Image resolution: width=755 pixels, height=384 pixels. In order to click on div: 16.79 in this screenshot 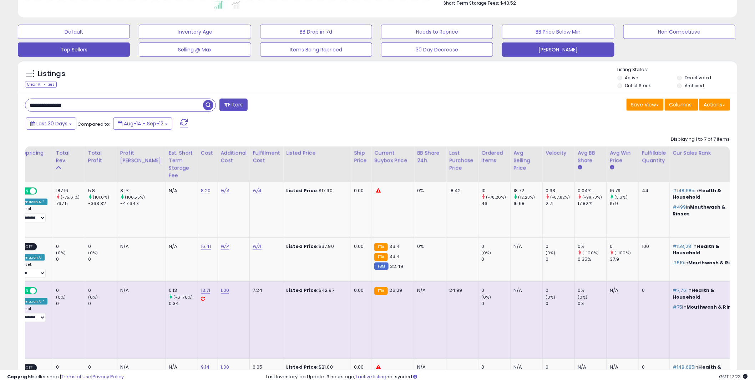, I will do `click(624, 191)`.